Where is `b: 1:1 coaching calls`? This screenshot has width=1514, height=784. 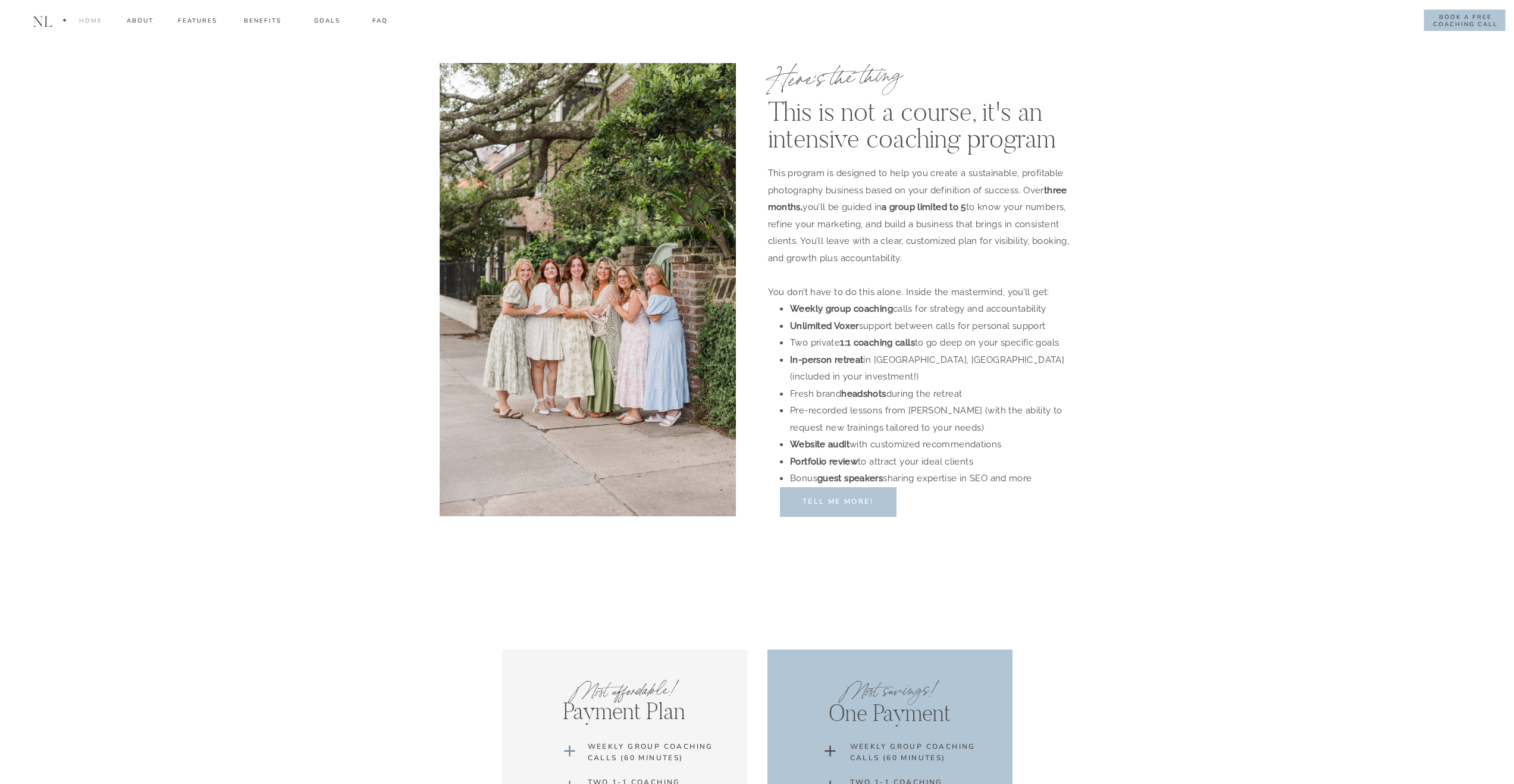
b: 1:1 coaching calls is located at coordinates (877, 342).